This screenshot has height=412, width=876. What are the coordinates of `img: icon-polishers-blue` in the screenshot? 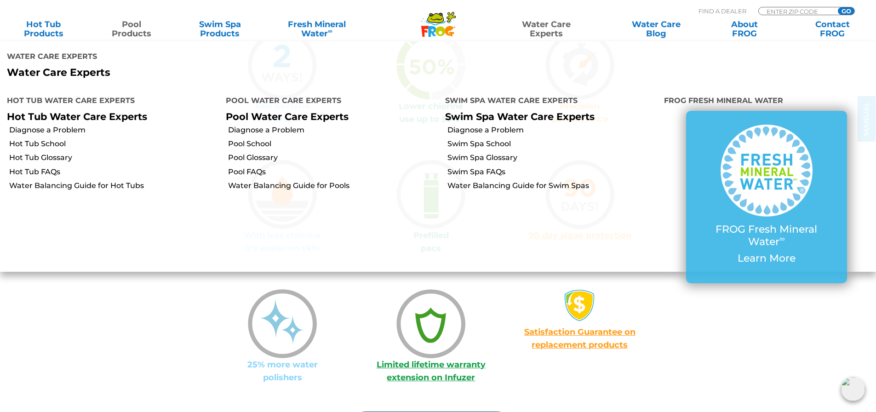 It's located at (282, 324).